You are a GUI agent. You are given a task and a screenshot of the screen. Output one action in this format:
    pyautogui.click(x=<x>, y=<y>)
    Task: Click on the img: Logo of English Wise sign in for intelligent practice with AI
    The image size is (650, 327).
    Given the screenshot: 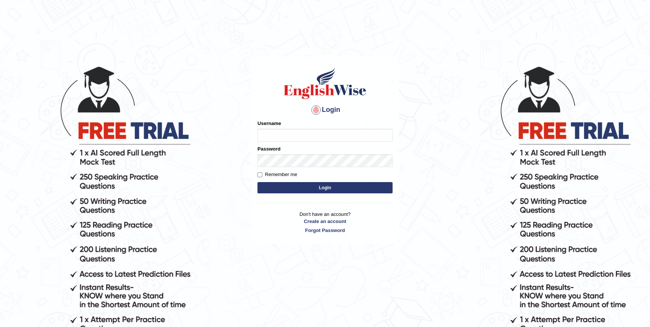 What is the action you would take?
    pyautogui.click(x=325, y=83)
    